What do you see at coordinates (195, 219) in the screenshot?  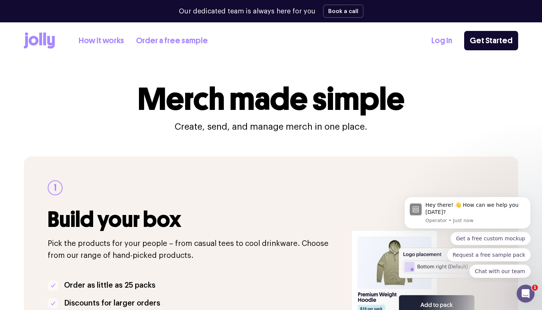 I see `h3: Build your box` at bounding box center [195, 219].